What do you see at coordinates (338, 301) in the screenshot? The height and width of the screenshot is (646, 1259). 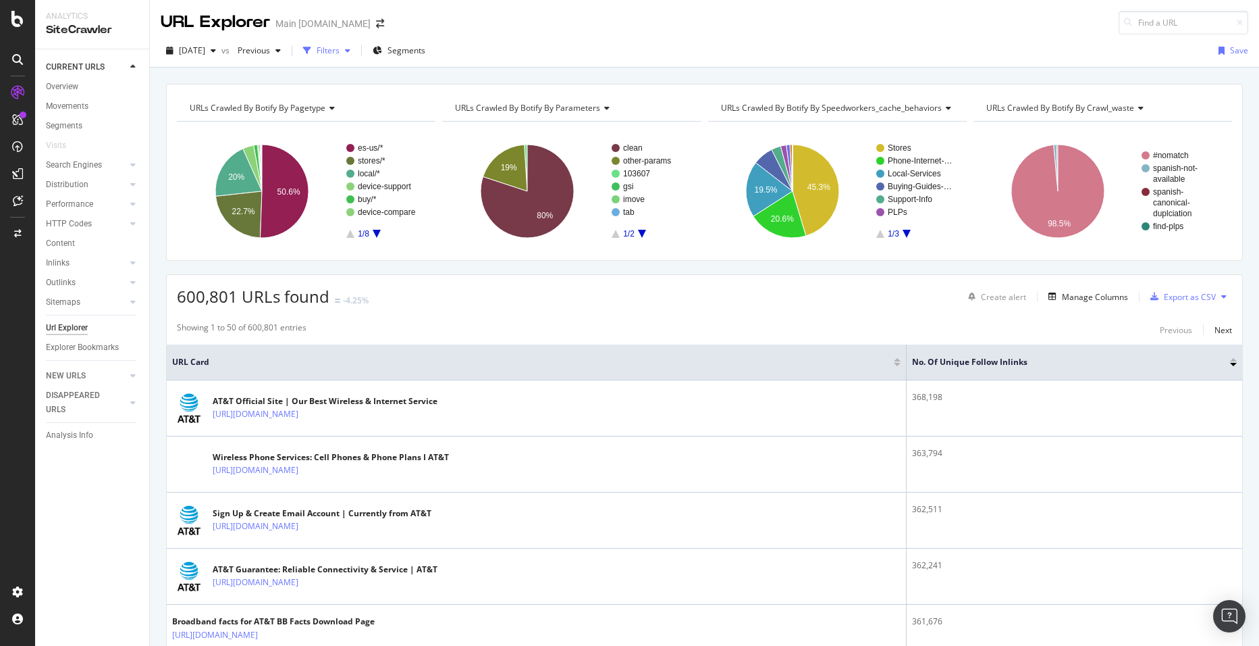 I see `img: Equal` at bounding box center [338, 301].